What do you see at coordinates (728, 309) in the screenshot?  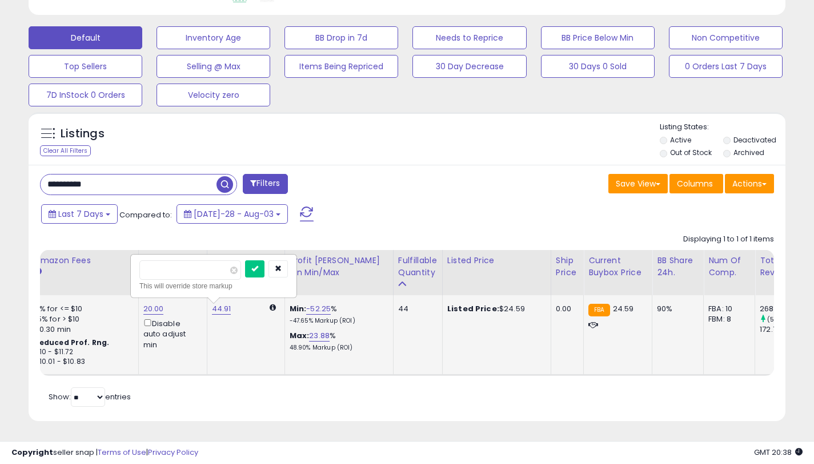 I see `div: FBA: 10` at bounding box center [728, 309].